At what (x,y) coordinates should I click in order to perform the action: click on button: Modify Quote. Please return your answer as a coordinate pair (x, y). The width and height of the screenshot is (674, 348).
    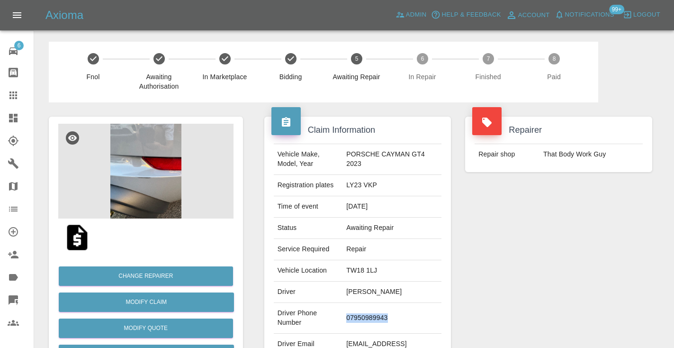
    Looking at the image, I should click on (146, 328).